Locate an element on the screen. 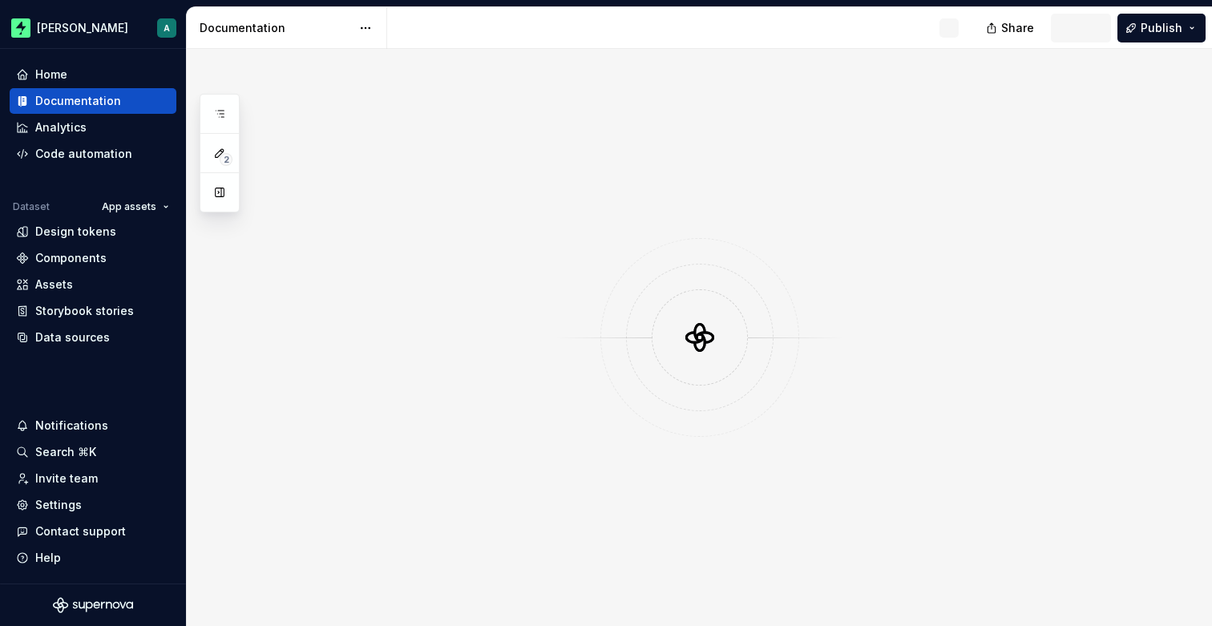  button: Publish is located at coordinates (1161, 28).